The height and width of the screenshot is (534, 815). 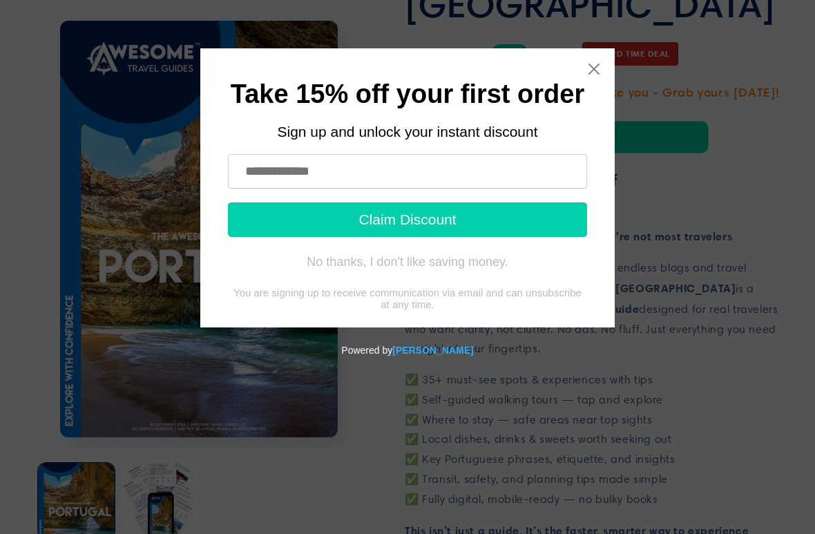 What do you see at coordinates (594, 69) in the screenshot?
I see `a: Close widget` at bounding box center [594, 69].